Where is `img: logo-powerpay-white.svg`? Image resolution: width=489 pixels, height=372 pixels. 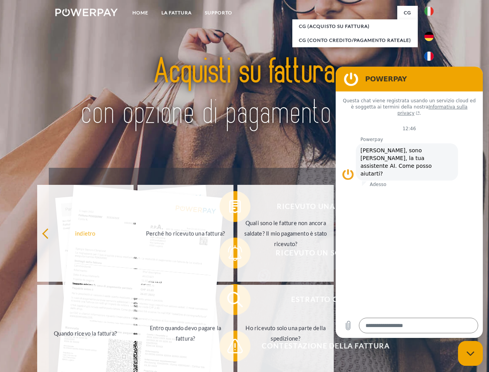 img: logo-powerpay-white.svg is located at coordinates (86, 12).